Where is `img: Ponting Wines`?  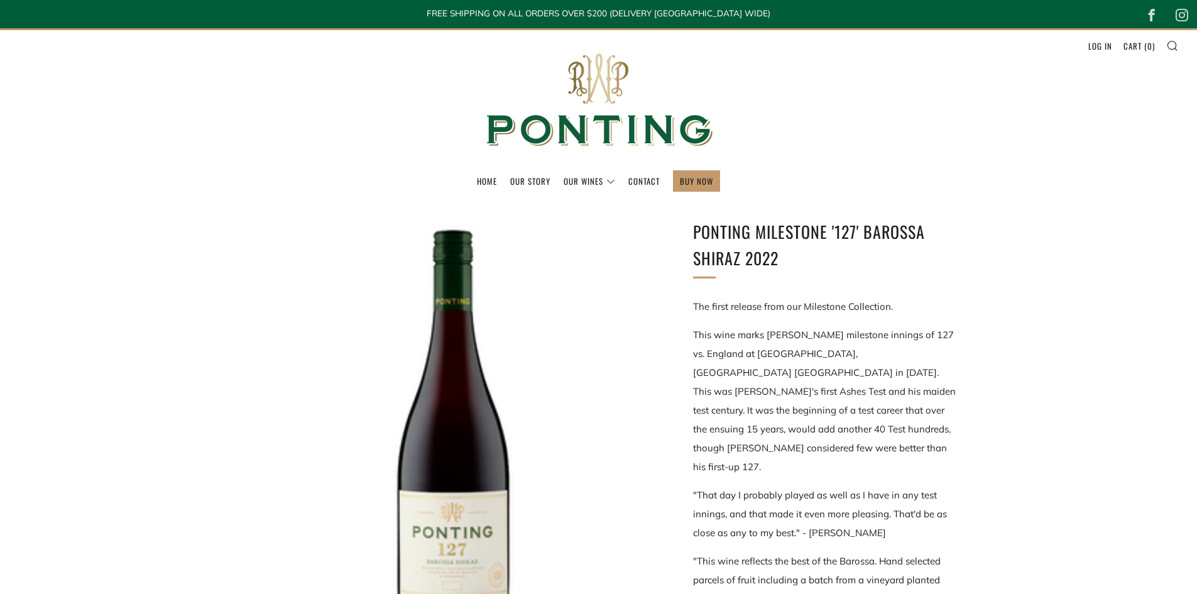 img: Ponting Wines is located at coordinates (599, 100).